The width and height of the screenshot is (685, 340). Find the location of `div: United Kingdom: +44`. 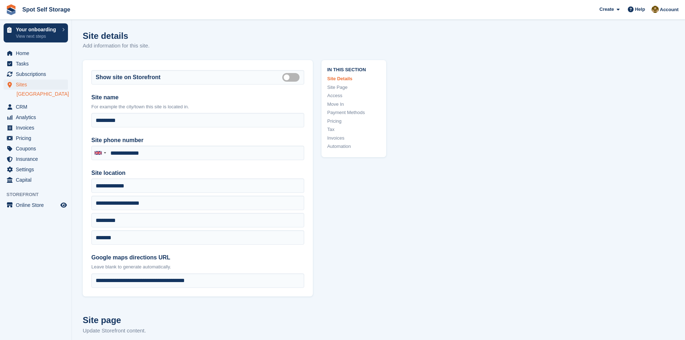

div: United Kingdom: +44 is located at coordinates (100, 153).